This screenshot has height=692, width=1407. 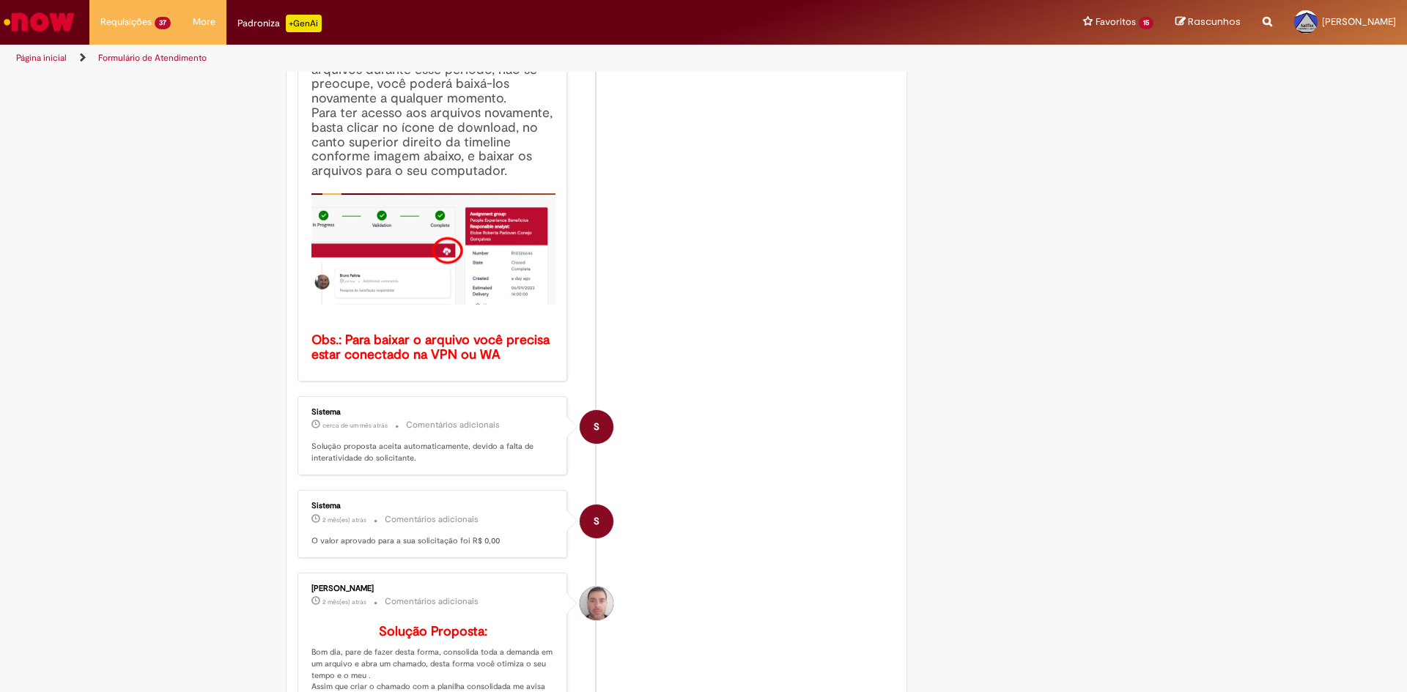 What do you see at coordinates (279, 23) in the screenshot?
I see `div: Padroniza` at bounding box center [279, 23].